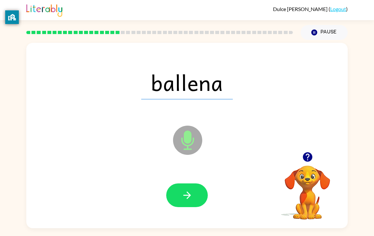 This screenshot has width=374, height=236. Describe the element at coordinates (12, 17) in the screenshot. I see `button: privacy banner` at that location.